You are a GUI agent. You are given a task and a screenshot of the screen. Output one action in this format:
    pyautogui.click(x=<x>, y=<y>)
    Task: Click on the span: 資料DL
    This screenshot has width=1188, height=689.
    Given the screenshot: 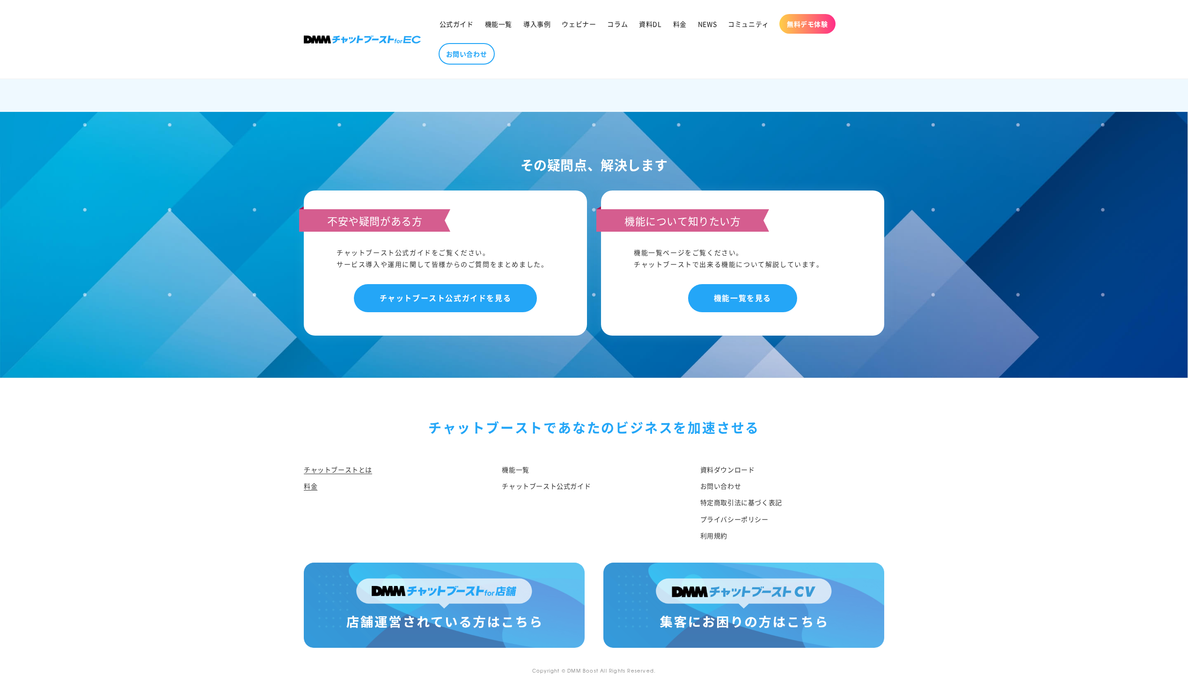 What is the action you would take?
    pyautogui.click(x=650, y=24)
    